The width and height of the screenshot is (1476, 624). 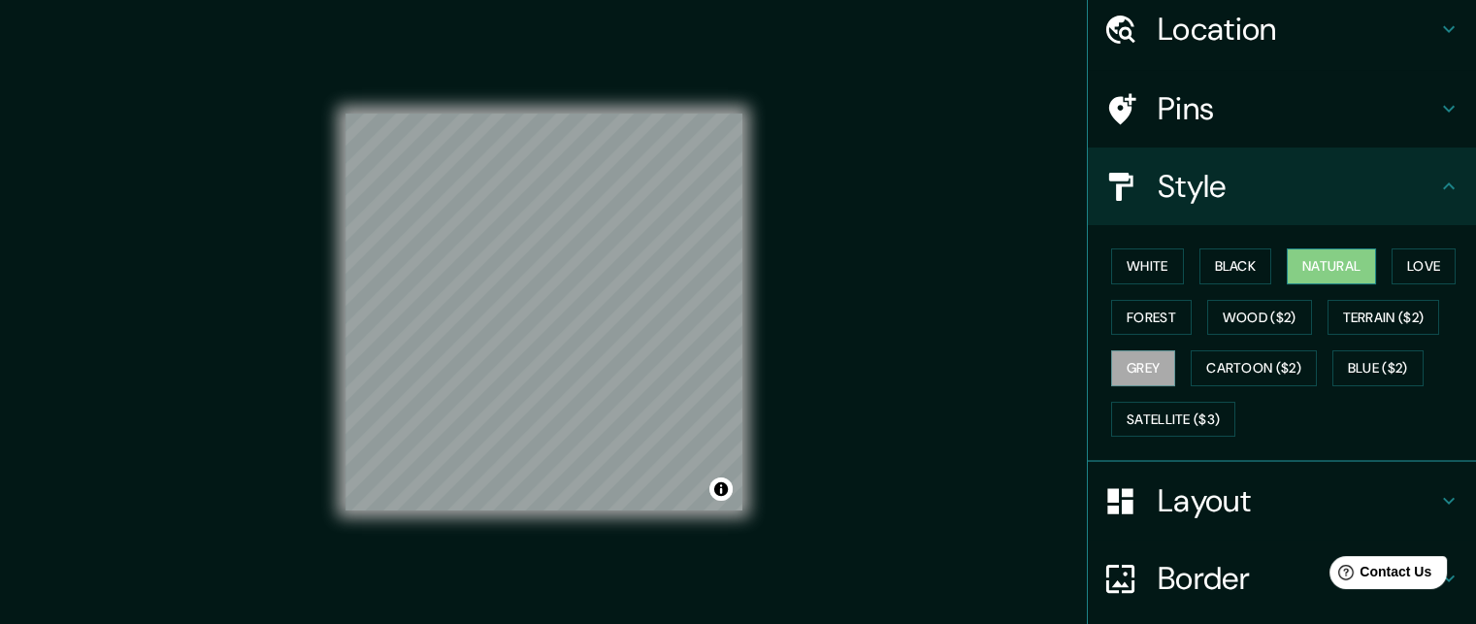 I want to click on button: White, so click(x=1147, y=266).